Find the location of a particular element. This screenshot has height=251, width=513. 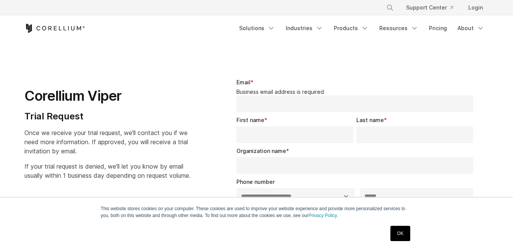

span: First name is located at coordinates (250, 120).